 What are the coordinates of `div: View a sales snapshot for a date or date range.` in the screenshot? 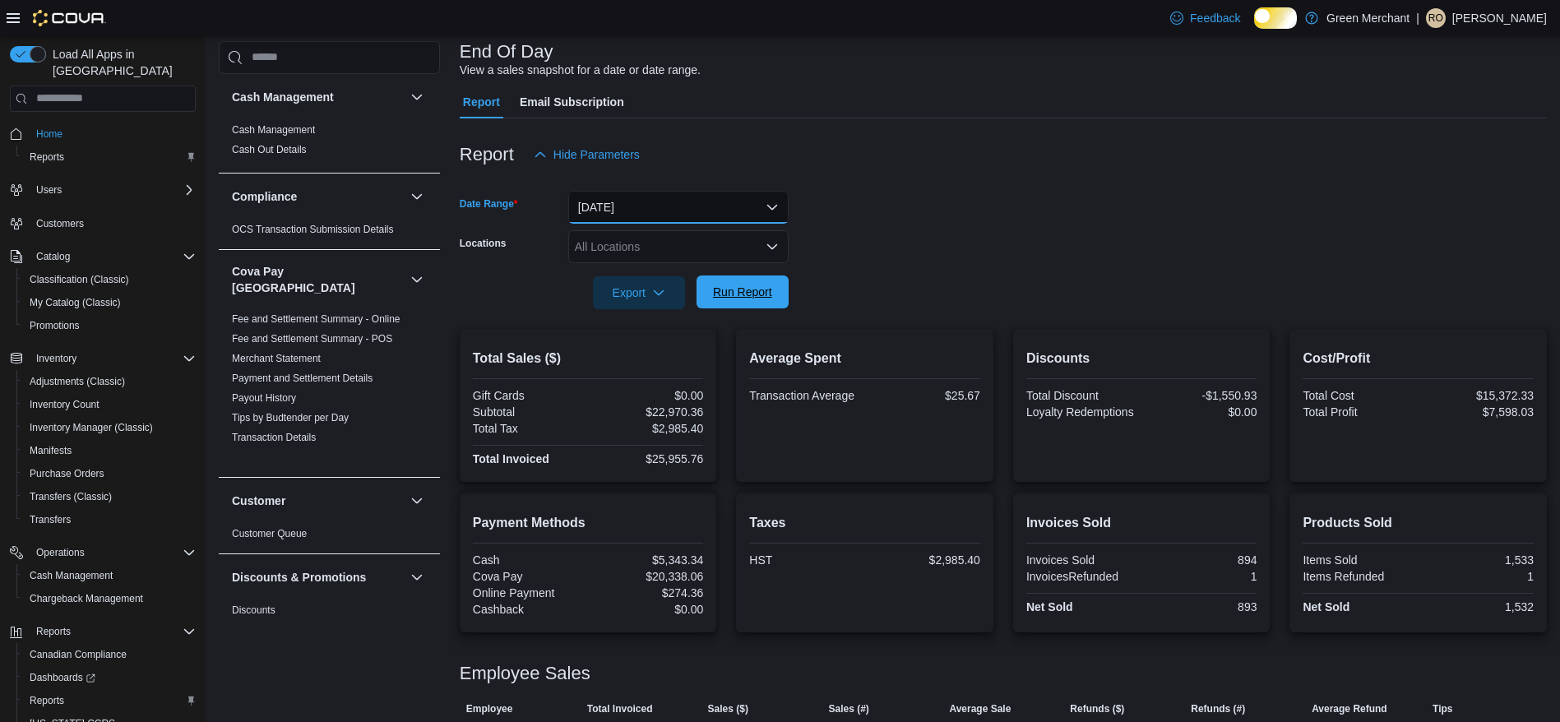 It's located at (580, 70).